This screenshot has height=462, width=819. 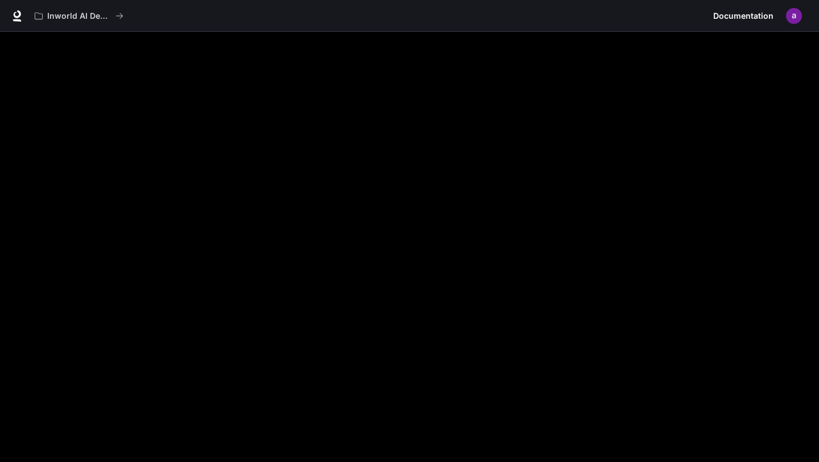 I want to click on button: User avatar, so click(x=793, y=16).